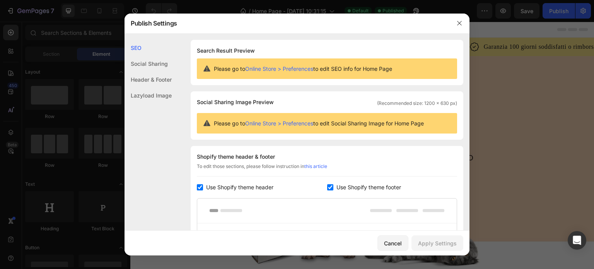  I want to click on div: Open Intercom Messenger, so click(577, 240).